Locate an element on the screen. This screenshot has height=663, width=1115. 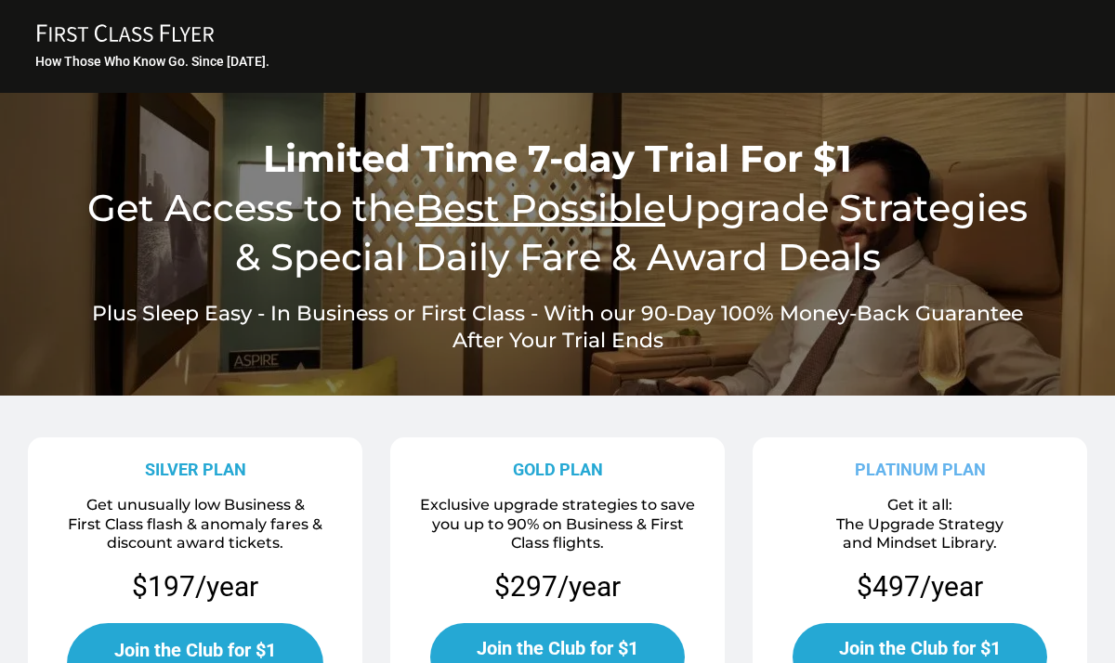
u: Best Possible is located at coordinates (540, 207).